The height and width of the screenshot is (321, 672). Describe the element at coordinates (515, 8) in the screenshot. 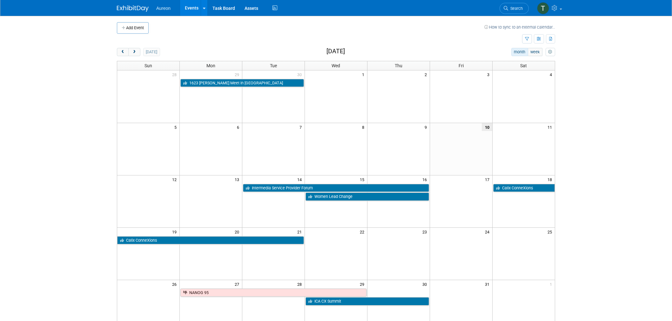

I see `span: Search` at that location.